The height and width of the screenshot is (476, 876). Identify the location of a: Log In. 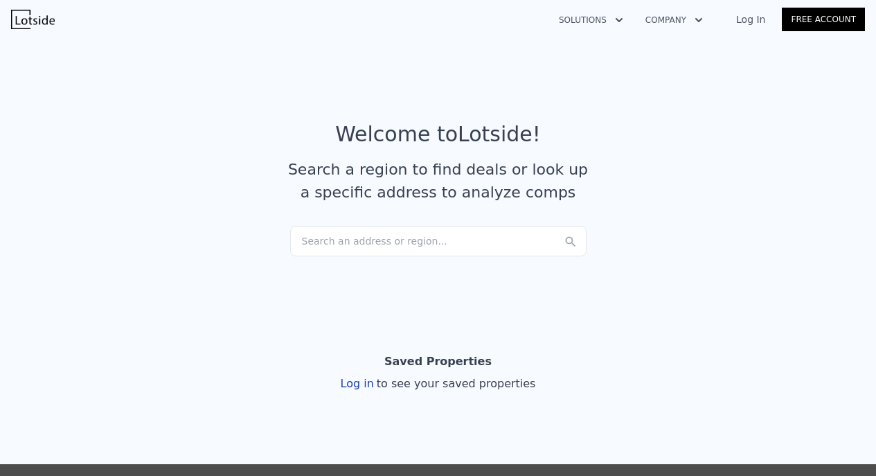
(751, 19).